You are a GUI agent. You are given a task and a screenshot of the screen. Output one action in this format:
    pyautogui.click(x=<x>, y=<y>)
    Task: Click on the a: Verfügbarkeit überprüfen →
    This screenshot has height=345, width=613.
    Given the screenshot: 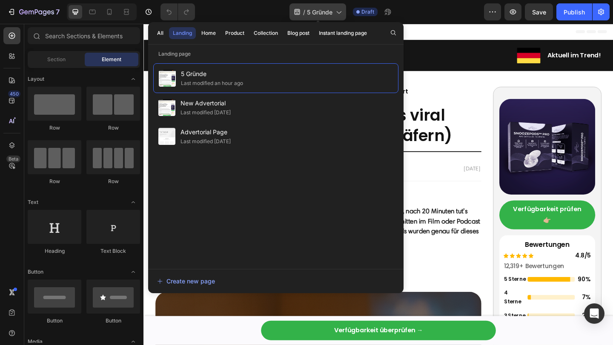 What is the action you would take?
    pyautogui.click(x=255, y=334)
    